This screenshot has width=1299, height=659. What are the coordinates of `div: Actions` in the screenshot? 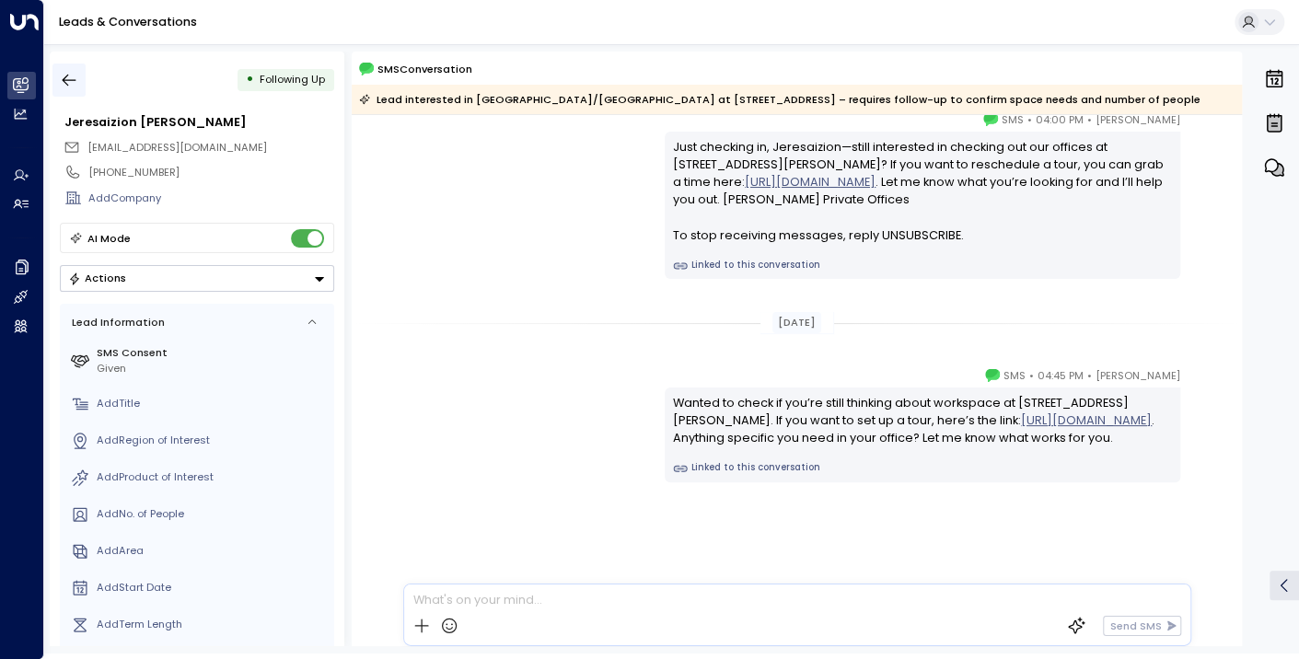 It's located at (97, 278).